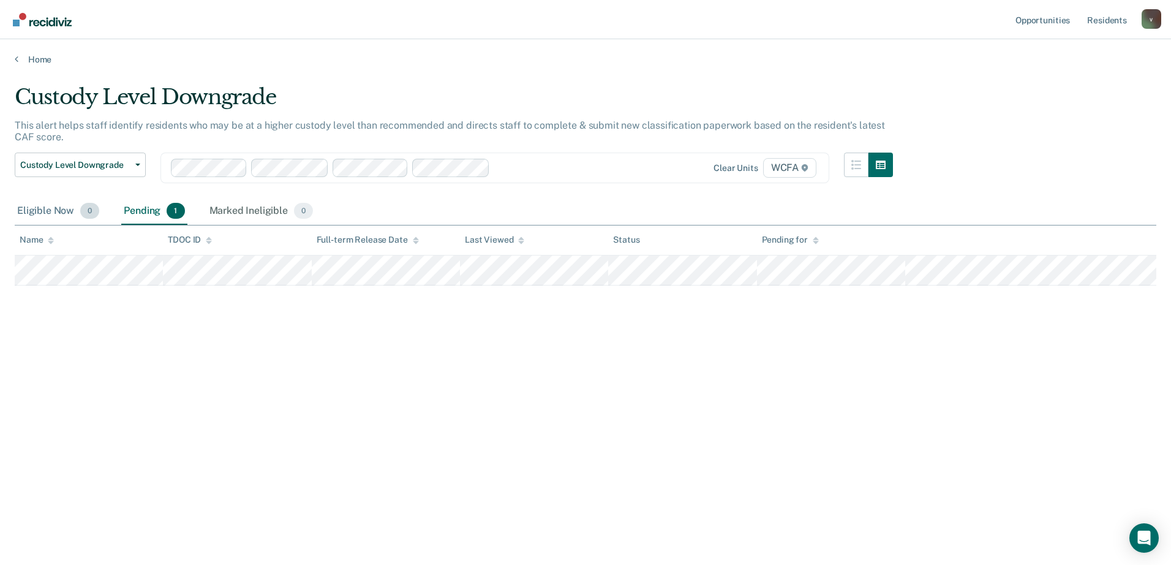 The image size is (1171, 565). I want to click on p: This alert helps staff identify residents who may be at a higher custody level than recommended a..., so click(450, 131).